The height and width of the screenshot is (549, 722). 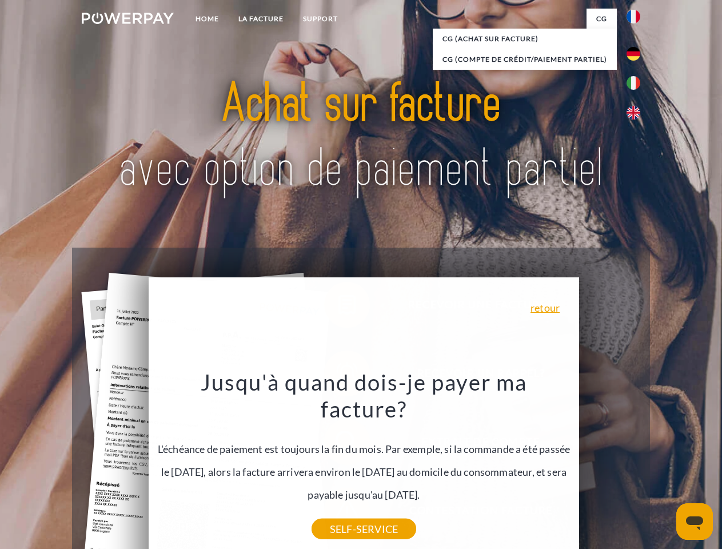 I want to click on a: CG, so click(x=602, y=19).